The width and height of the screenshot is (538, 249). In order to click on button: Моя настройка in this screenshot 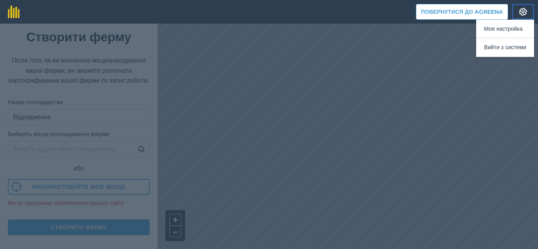, I will do `click(505, 29)`.